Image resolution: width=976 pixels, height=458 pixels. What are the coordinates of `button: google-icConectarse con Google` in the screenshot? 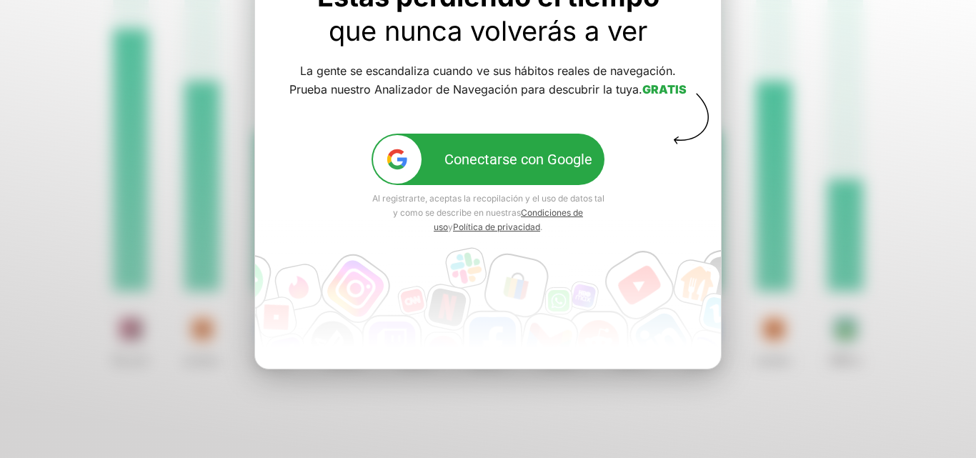 It's located at (488, 159).